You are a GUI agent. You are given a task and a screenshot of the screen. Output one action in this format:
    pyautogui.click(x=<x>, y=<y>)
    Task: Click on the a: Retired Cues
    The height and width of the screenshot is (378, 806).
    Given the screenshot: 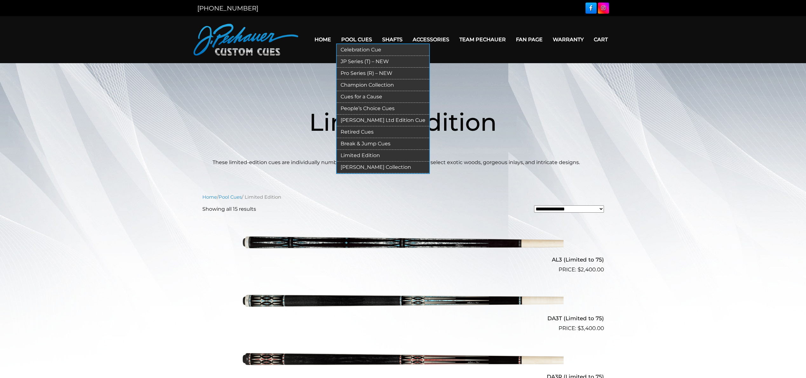 What is the action you would take?
    pyautogui.click(x=383, y=132)
    